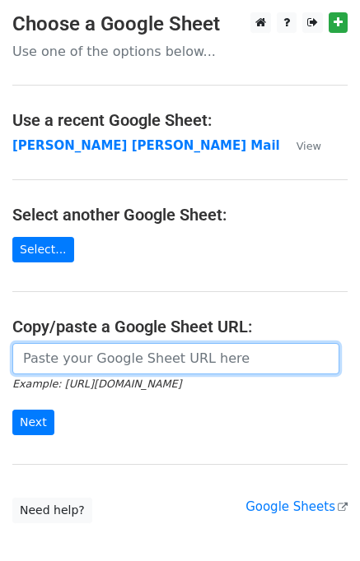 The image size is (360, 561). What do you see at coordinates (300, 146) in the screenshot?
I see `a: View` at bounding box center [300, 146].